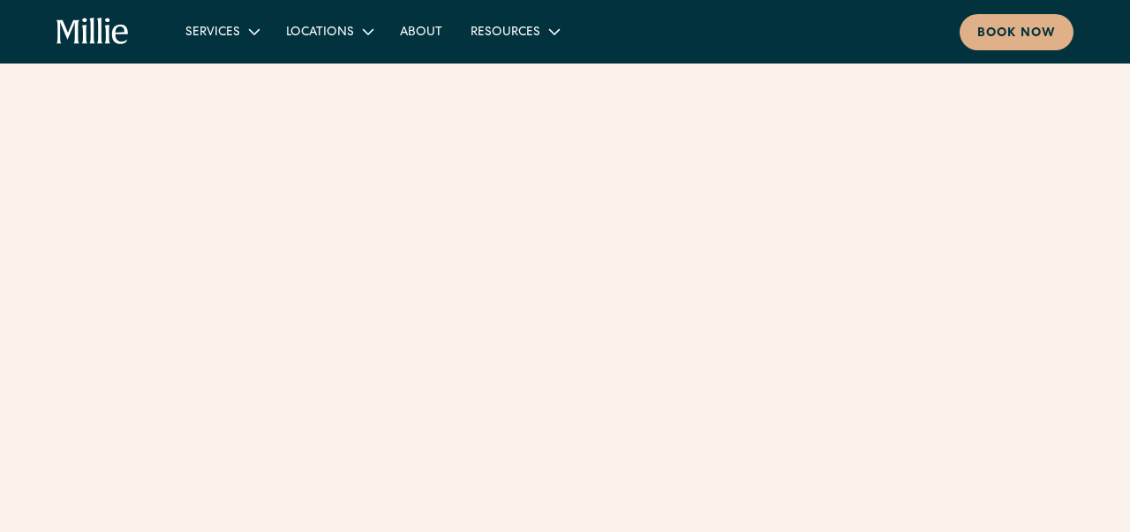  What do you see at coordinates (1016, 34) in the screenshot?
I see `div: Book now` at bounding box center [1016, 34].